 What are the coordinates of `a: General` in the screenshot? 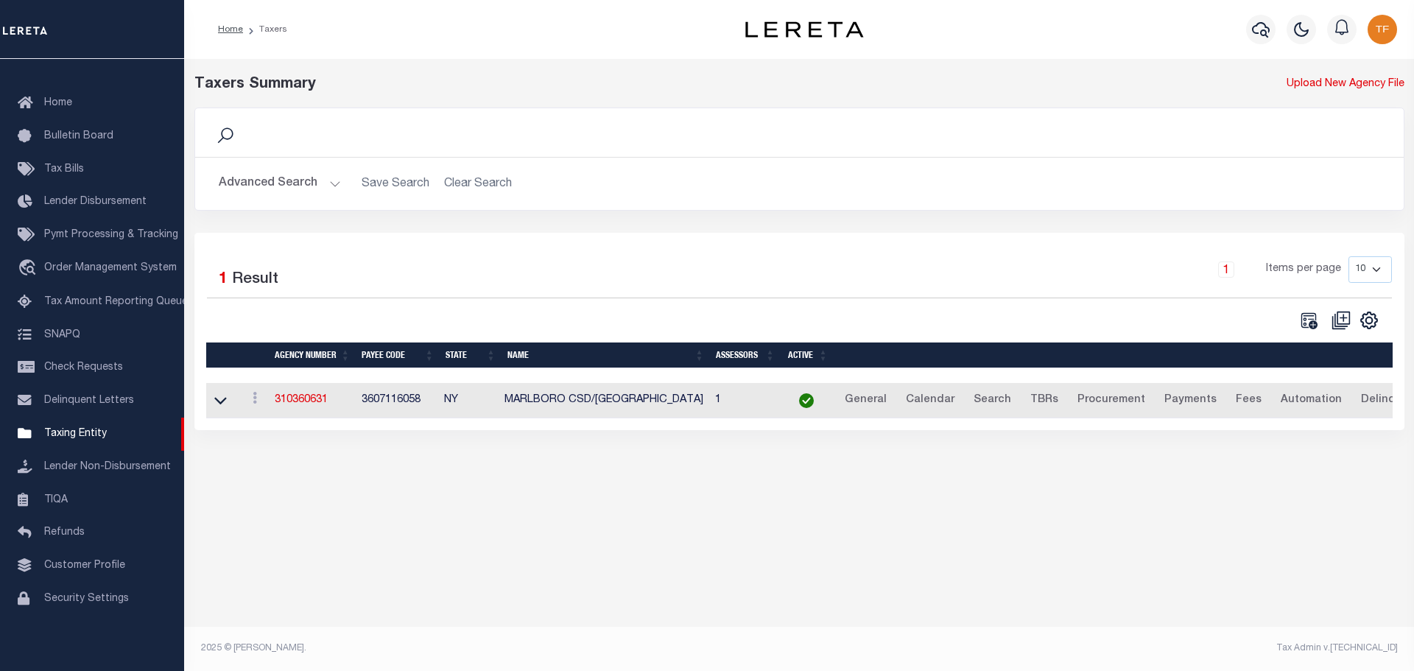 It's located at (865, 401).